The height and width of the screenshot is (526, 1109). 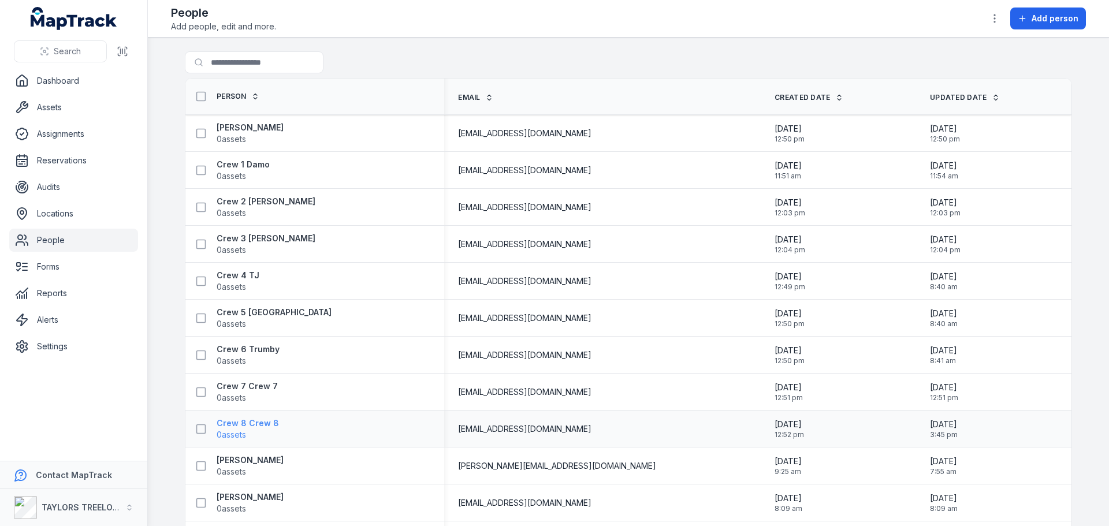 What do you see at coordinates (238, 275) in the screenshot?
I see `strong: Crew 4 TJ` at bounding box center [238, 275].